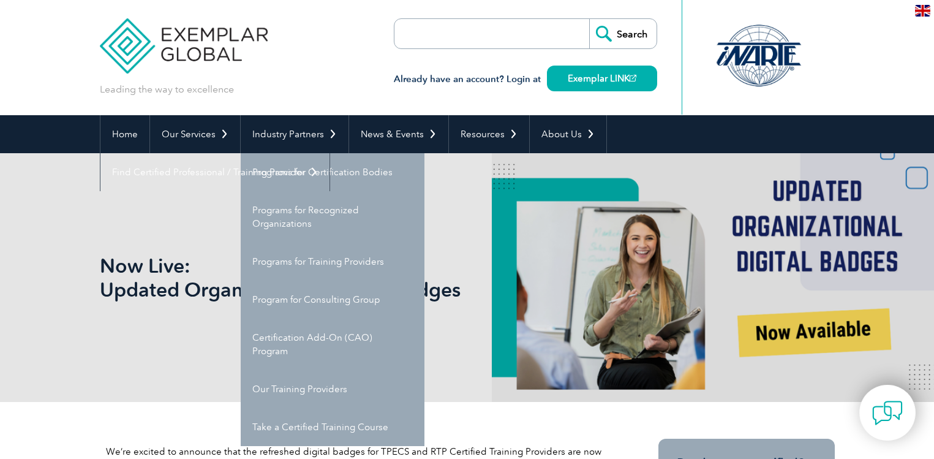 The height and width of the screenshot is (459, 934). I want to click on a: About Us, so click(568, 134).